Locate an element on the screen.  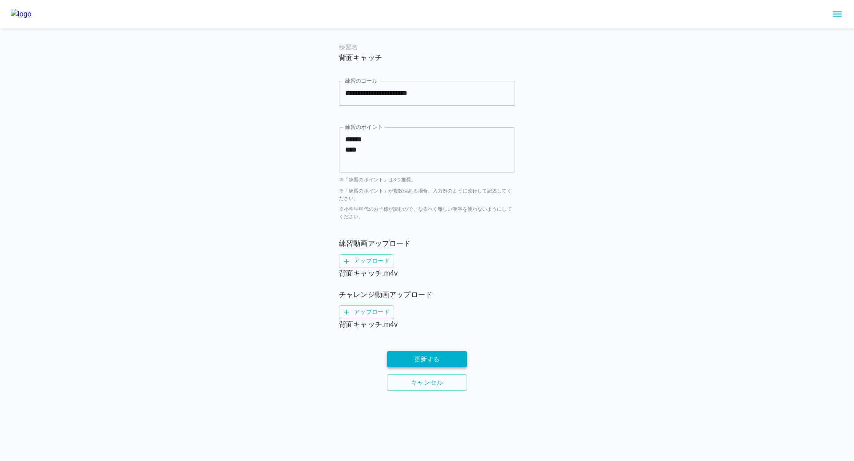
img: logo is located at coordinates (21, 14).